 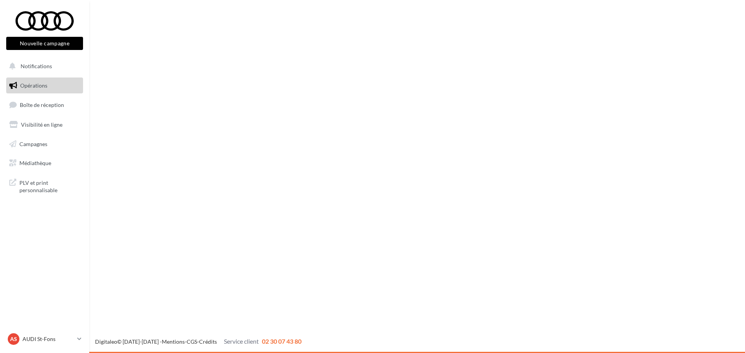 What do you see at coordinates (36, 66) in the screenshot?
I see `span: Notifications` at bounding box center [36, 66].